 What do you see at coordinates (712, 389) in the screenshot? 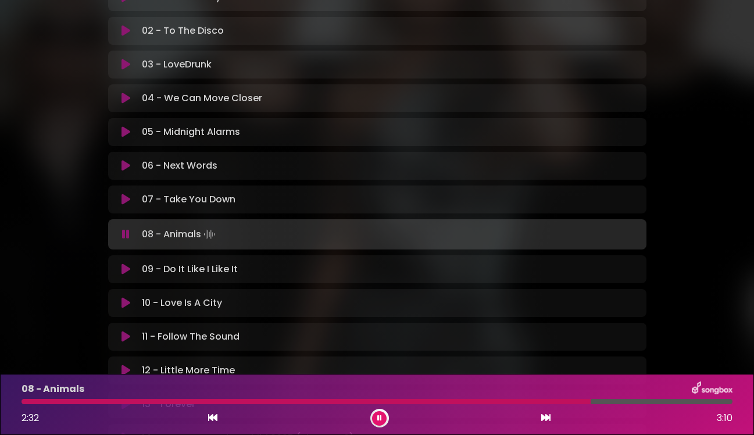
I see `img: songbox-logo-white.png` at bounding box center [712, 389].